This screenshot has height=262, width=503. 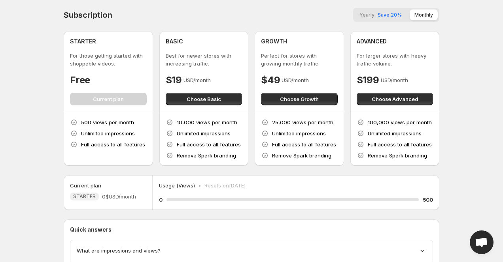 What do you see at coordinates (367, 80) in the screenshot?
I see `h4: $199` at bounding box center [367, 80].